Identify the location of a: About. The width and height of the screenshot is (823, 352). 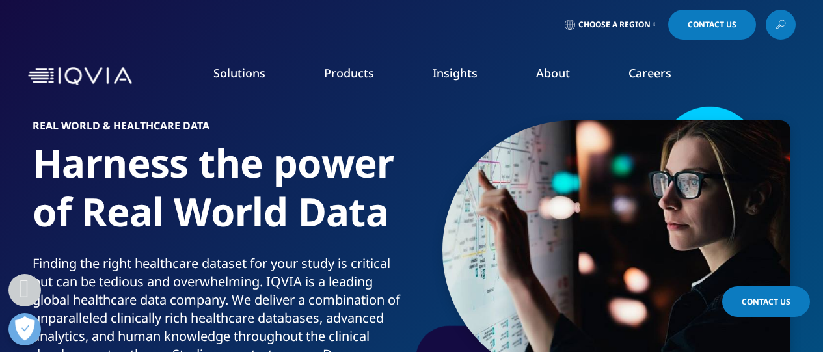
(553, 73).